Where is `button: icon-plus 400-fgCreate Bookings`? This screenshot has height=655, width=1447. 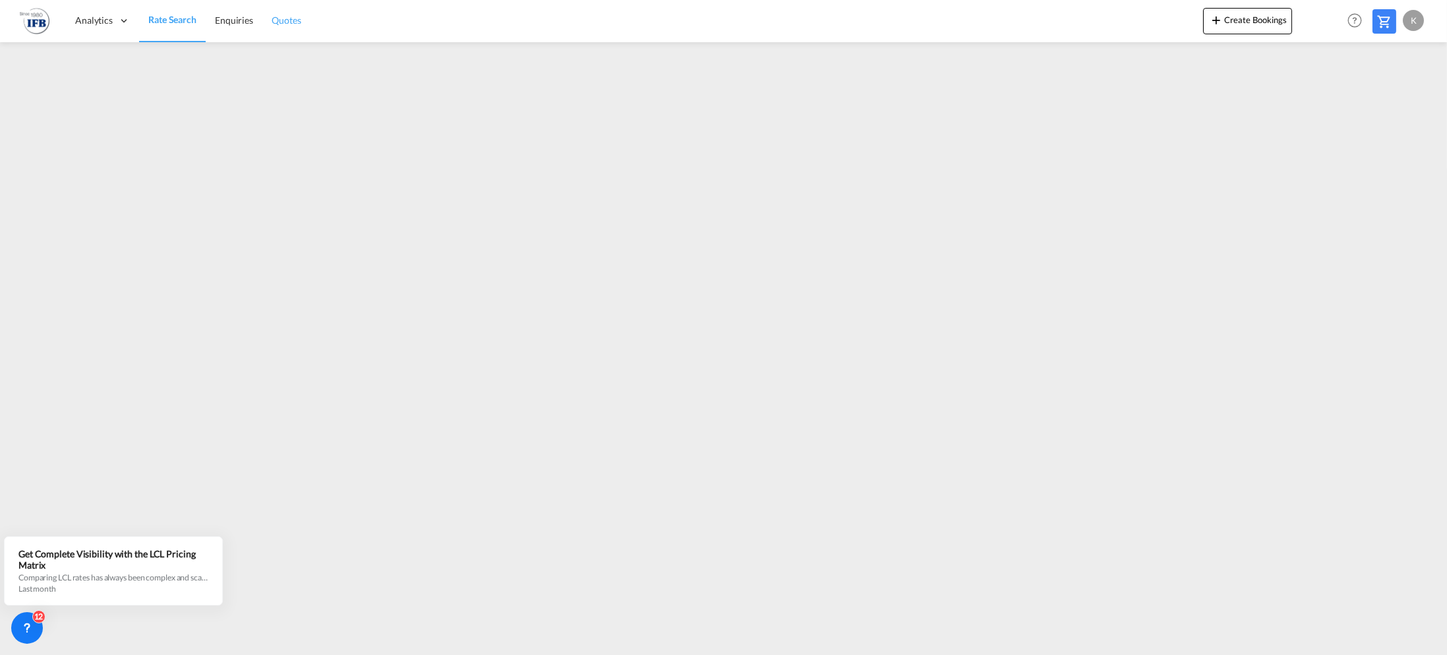
button: icon-plus 400-fgCreate Bookings is located at coordinates (1248, 21).